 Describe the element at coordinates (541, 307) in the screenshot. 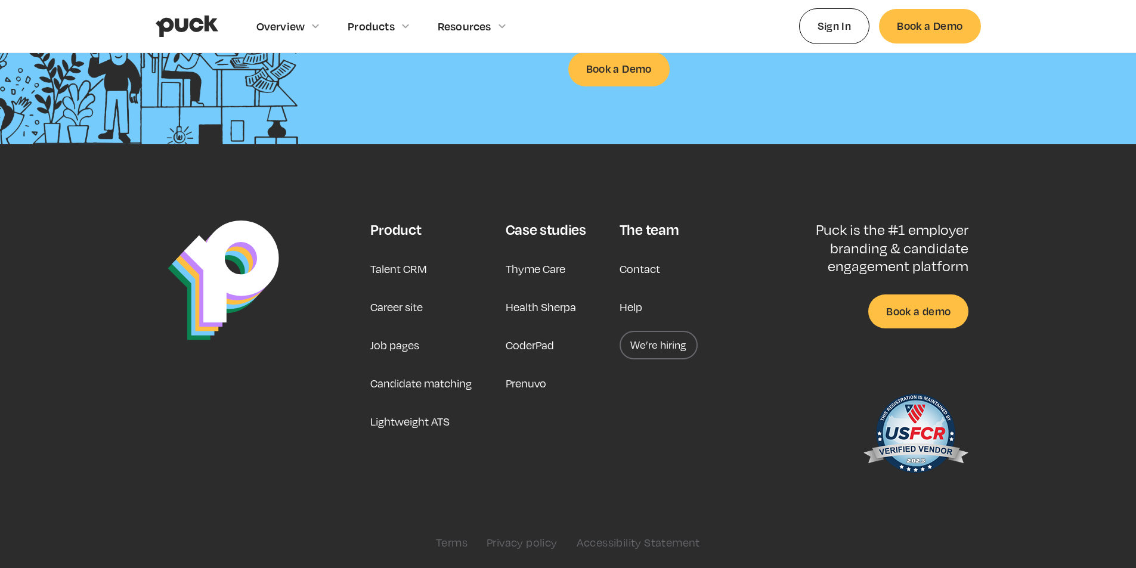

I see `a: Health Sherpa` at that location.